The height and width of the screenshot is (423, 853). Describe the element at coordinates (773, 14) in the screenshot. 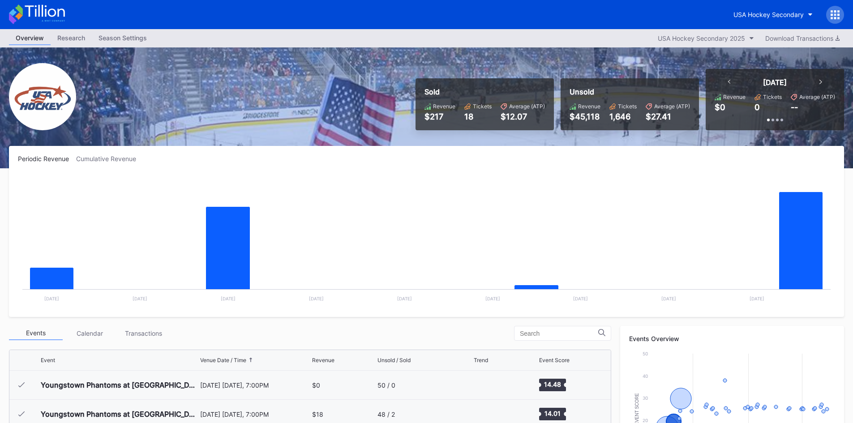

I see `button: USA Hockey Secondary` at that location.